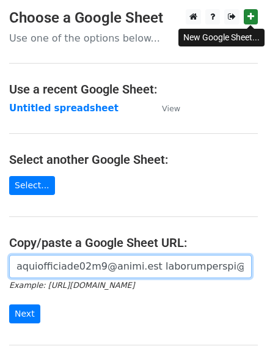 This screenshot has width=267, height=357. What do you see at coordinates (133, 38) in the screenshot?
I see `p: Use one of the options below...` at bounding box center [133, 38].